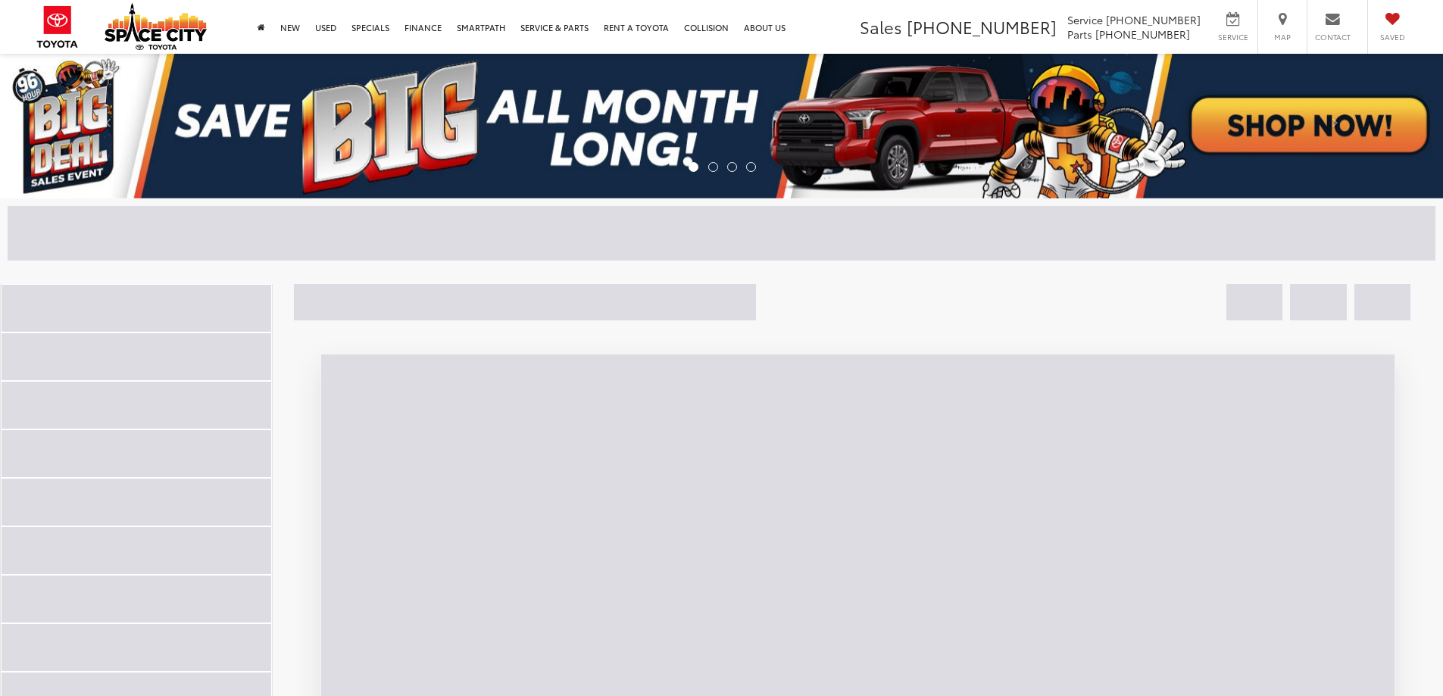  I want to click on span: Map, so click(1282, 37).